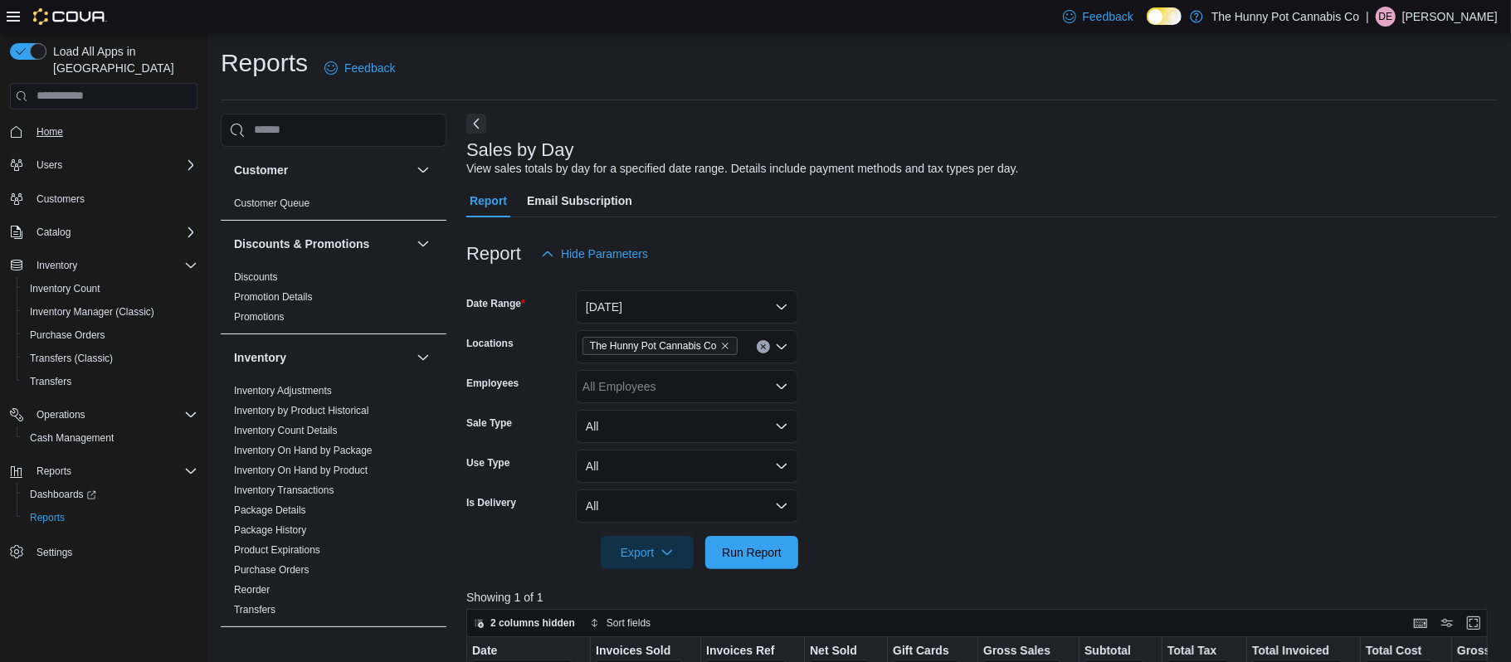 This screenshot has width=1511, height=662. Describe the element at coordinates (251, 590) in the screenshot. I see `span: Reorder` at that location.